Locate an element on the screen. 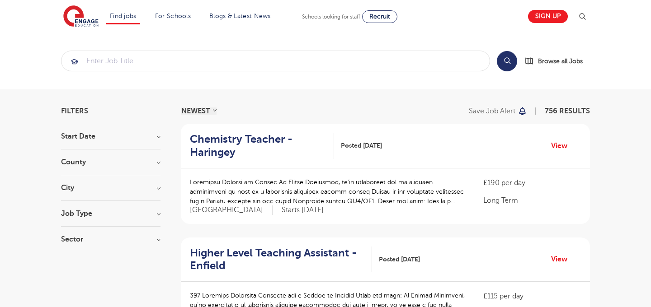  h3: Sector is located at coordinates (111, 240).